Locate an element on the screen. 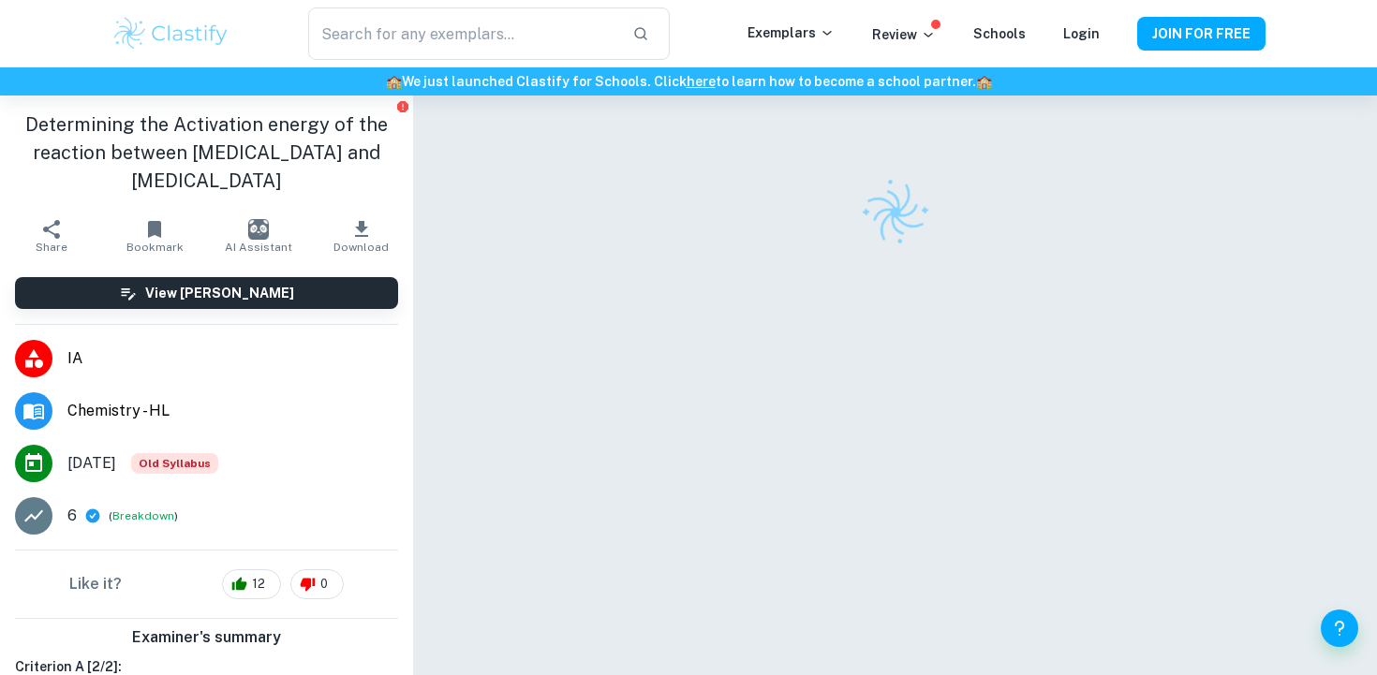 Image resolution: width=1377 pixels, height=675 pixels. span: Old Syllabus is located at coordinates (174, 464).